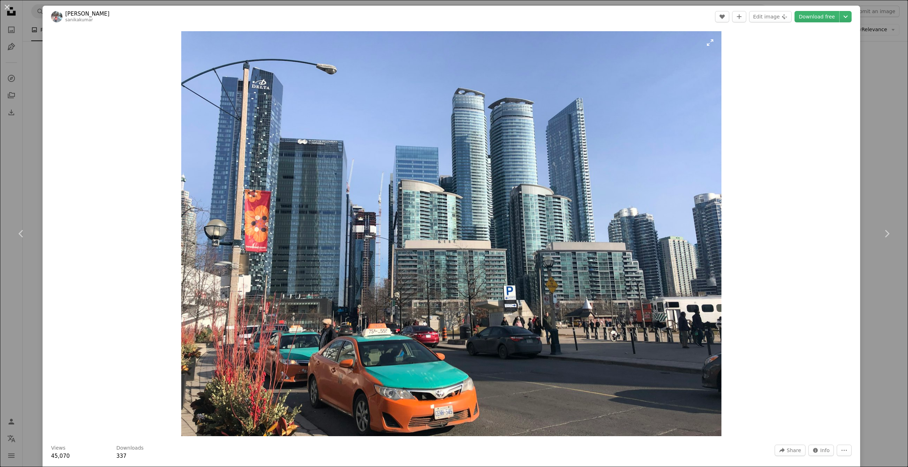 The height and width of the screenshot is (467, 908). Describe the element at coordinates (817, 17) in the screenshot. I see `a: Download free` at that location.